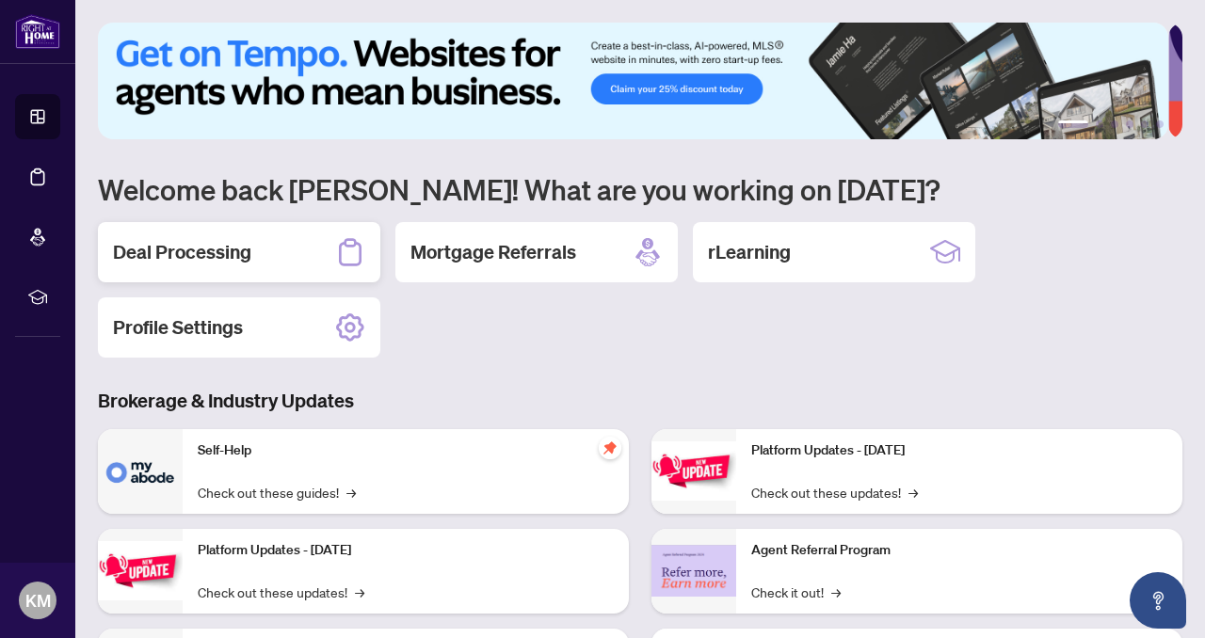 This screenshot has width=1205, height=638. Describe the element at coordinates (1145, 124) in the screenshot. I see `button: 5` at that location.